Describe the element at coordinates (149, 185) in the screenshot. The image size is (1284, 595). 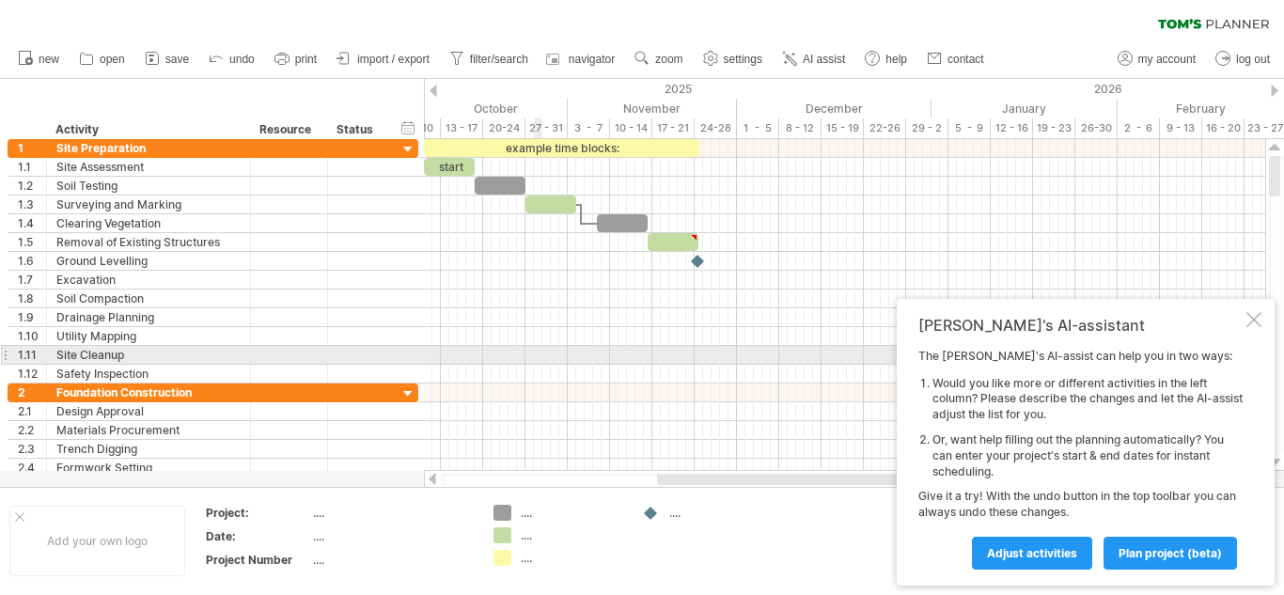
I see `div: Soil Testing` at that location.